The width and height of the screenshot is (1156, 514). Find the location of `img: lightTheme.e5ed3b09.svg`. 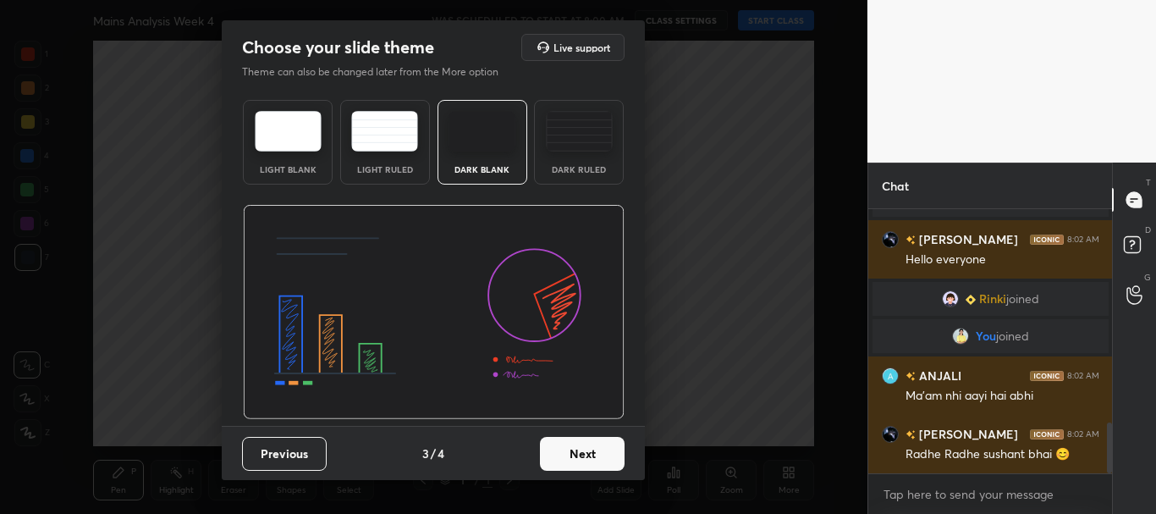

img: lightTheme.e5ed3b09.svg is located at coordinates (288, 131).